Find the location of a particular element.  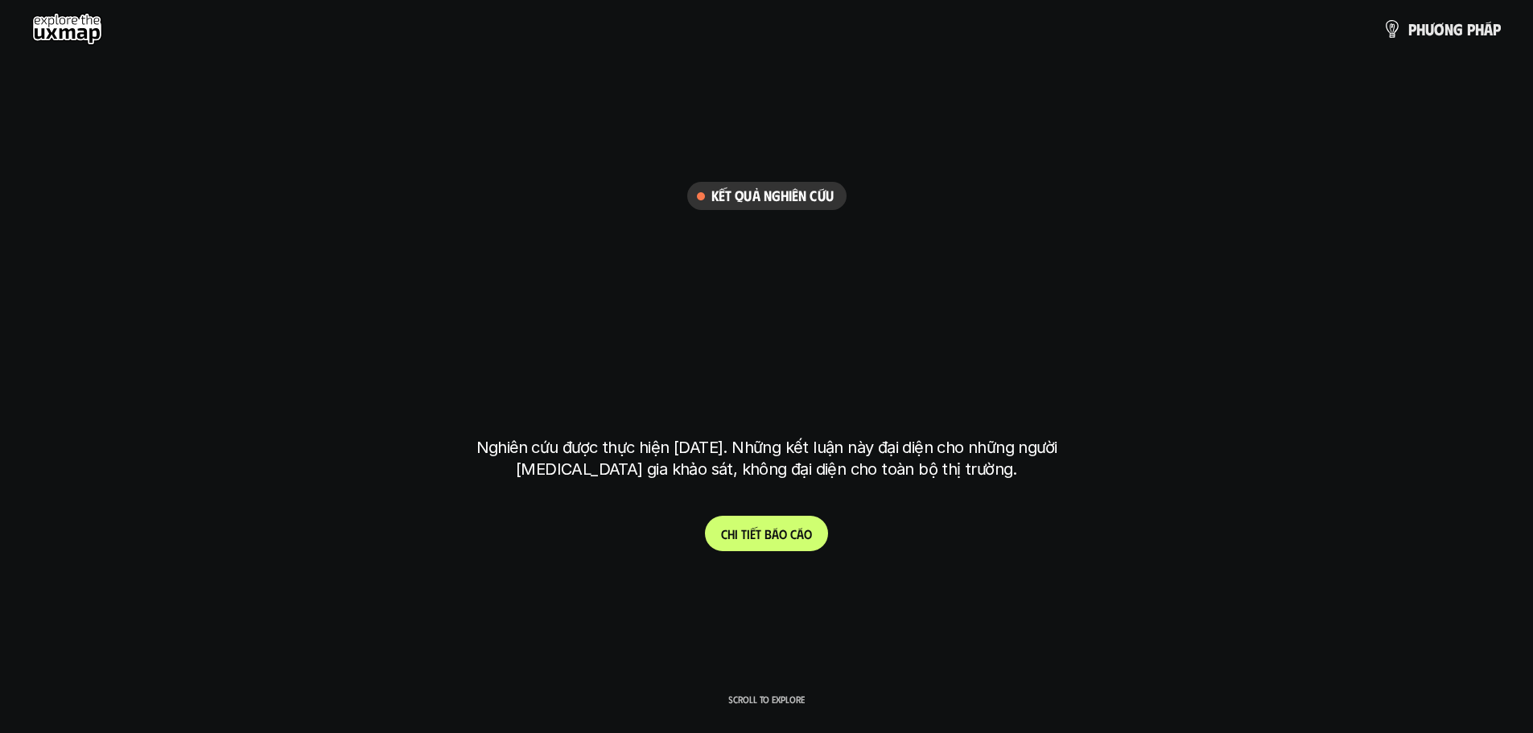

p: Scroll to explore is located at coordinates (766, 699).